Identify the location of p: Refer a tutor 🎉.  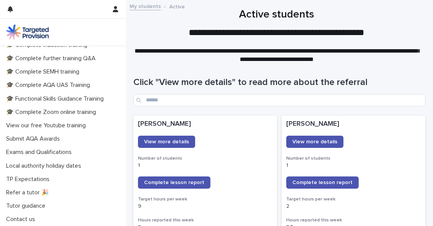
(29, 193).